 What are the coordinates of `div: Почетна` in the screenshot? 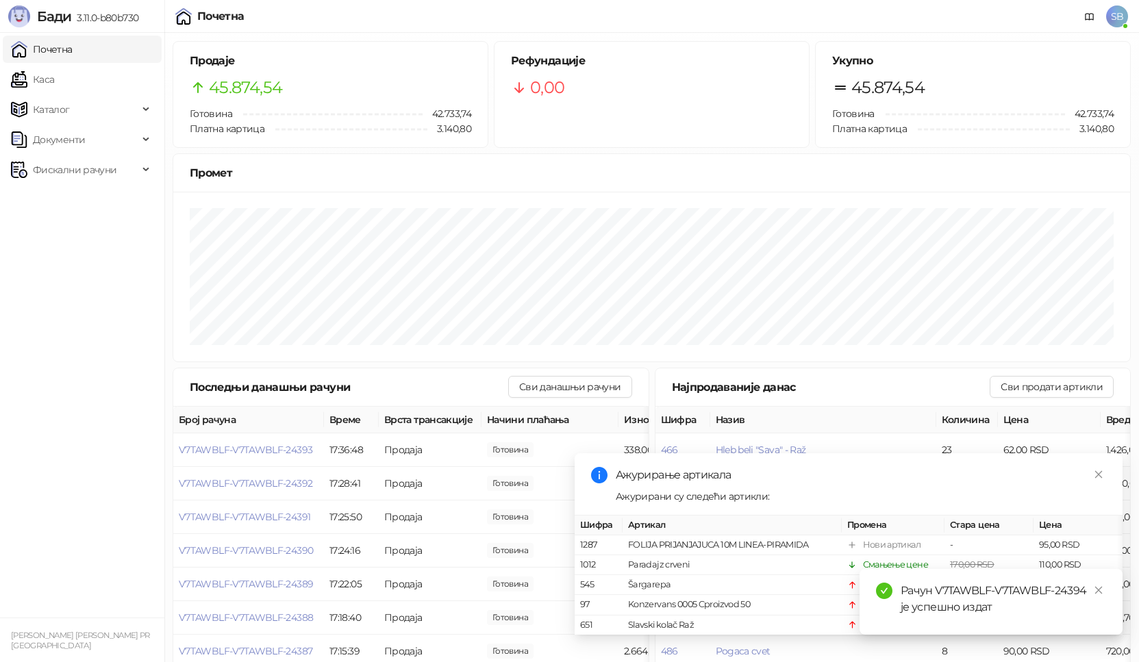 It's located at (220, 16).